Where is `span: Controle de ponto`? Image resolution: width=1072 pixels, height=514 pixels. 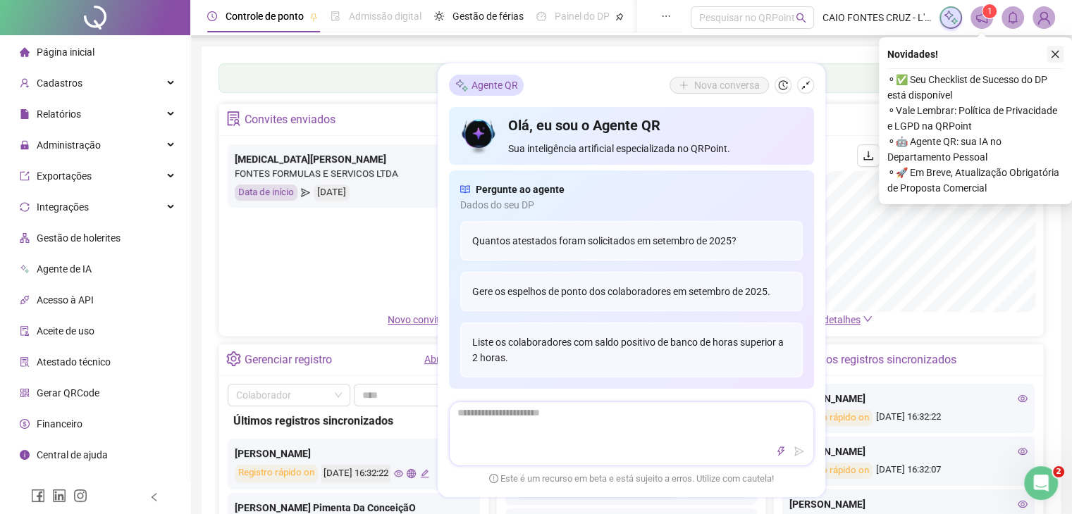
span: Controle de ponto is located at coordinates (264, 16).